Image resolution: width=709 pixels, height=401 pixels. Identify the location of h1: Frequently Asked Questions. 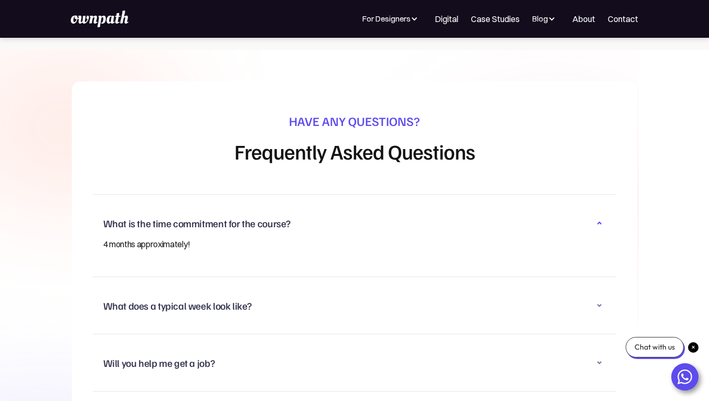
(354, 151).